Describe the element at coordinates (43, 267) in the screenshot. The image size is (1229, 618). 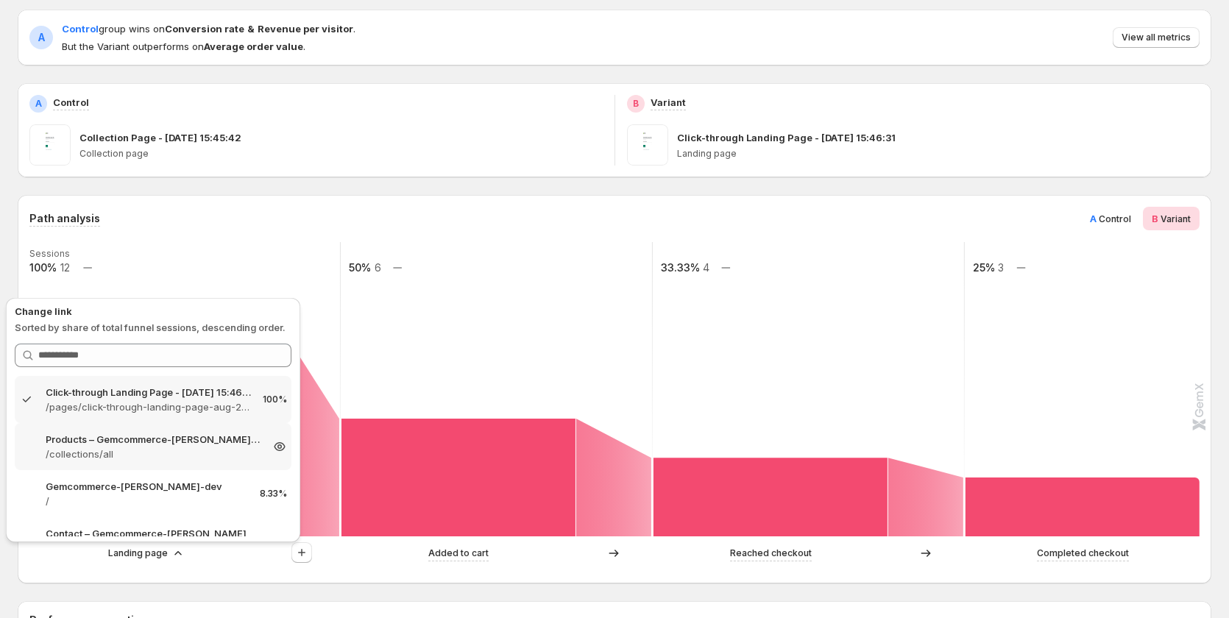
I see `text: 100%` at that location.